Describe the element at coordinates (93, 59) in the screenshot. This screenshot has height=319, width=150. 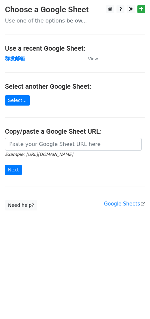
I see `small: View` at that location.